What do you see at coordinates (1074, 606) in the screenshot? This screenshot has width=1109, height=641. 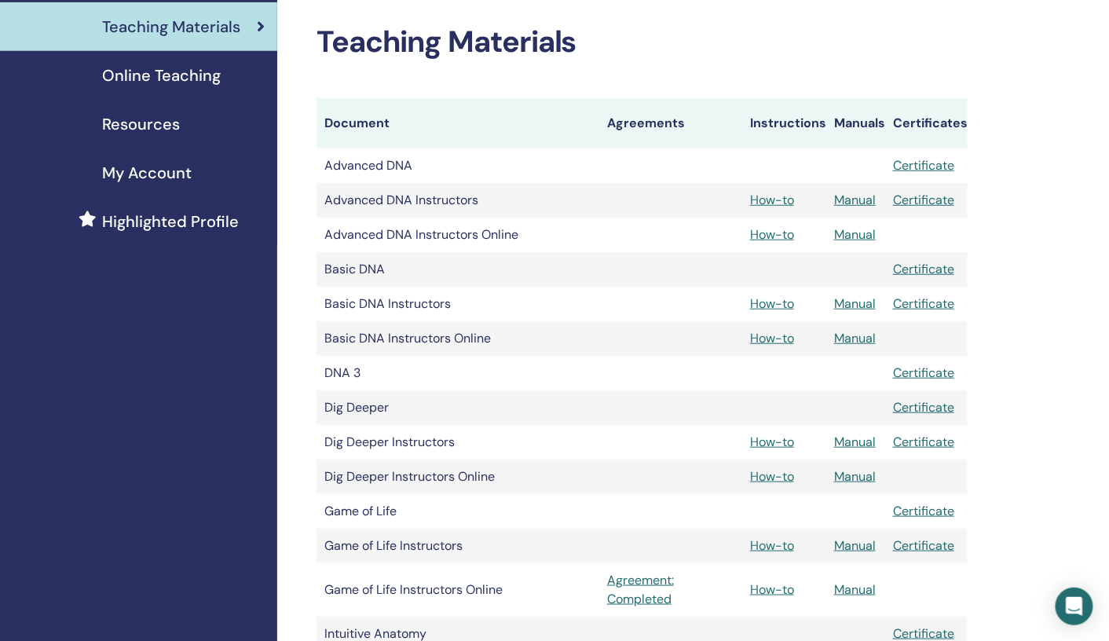 I see `div: Open Intercom Messenger` at bounding box center [1074, 606].